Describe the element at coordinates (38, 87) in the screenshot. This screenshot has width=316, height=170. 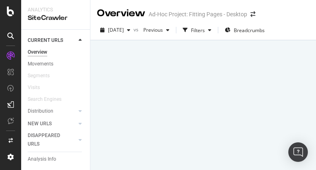
I see `a: Visits` at that location.